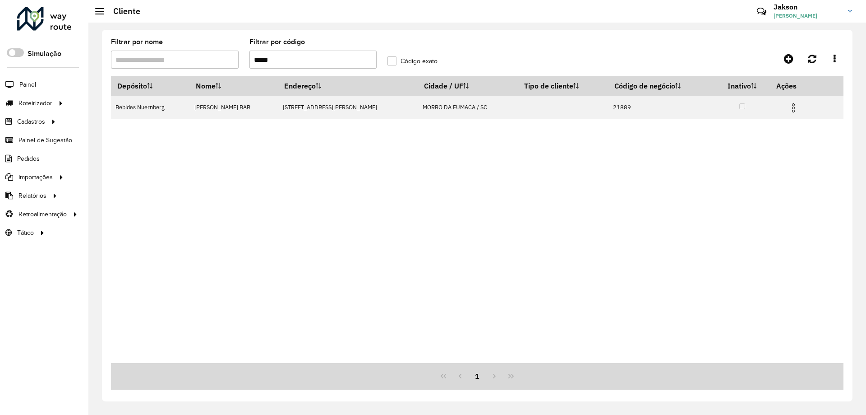 This screenshot has height=415, width=866. Describe the element at coordinates (468, 86) in the screenshot. I see `th: Cidade / UF` at that location.